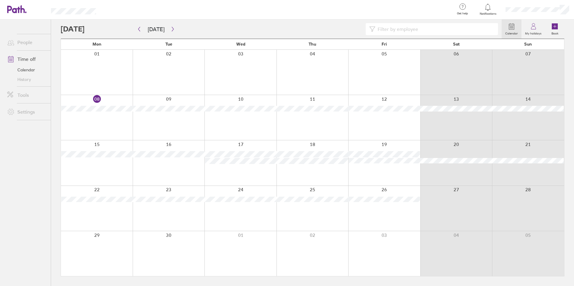 The width and height of the screenshot is (574, 286). What do you see at coordinates (26, 42) in the screenshot?
I see `a: People` at bounding box center [26, 42].